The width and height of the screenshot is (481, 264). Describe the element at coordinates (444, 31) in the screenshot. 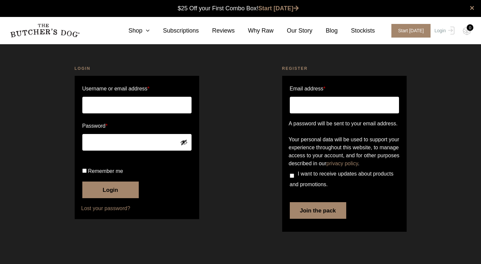

I see `a: Login` at that location.